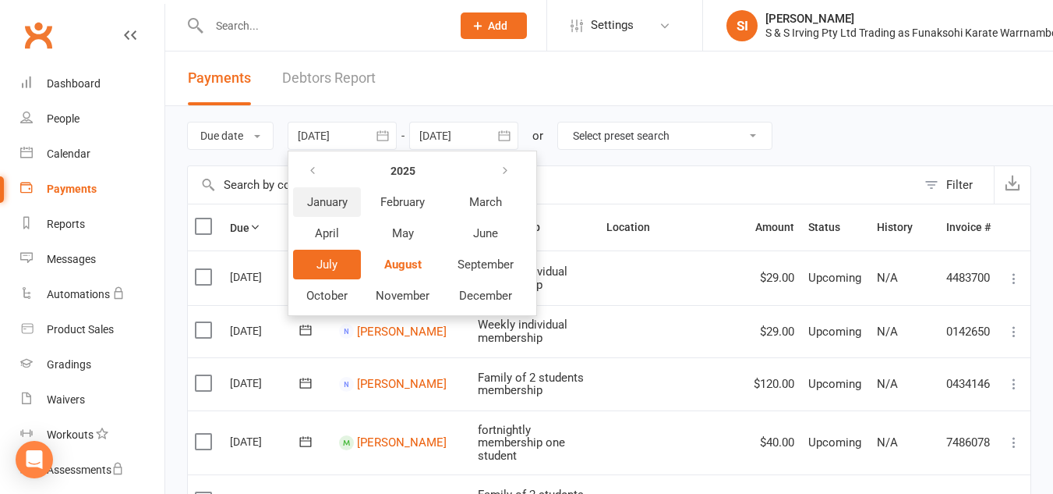 The width and height of the screenshot is (1053, 494). What do you see at coordinates (327, 295) in the screenshot?
I see `span: October` at bounding box center [327, 295].